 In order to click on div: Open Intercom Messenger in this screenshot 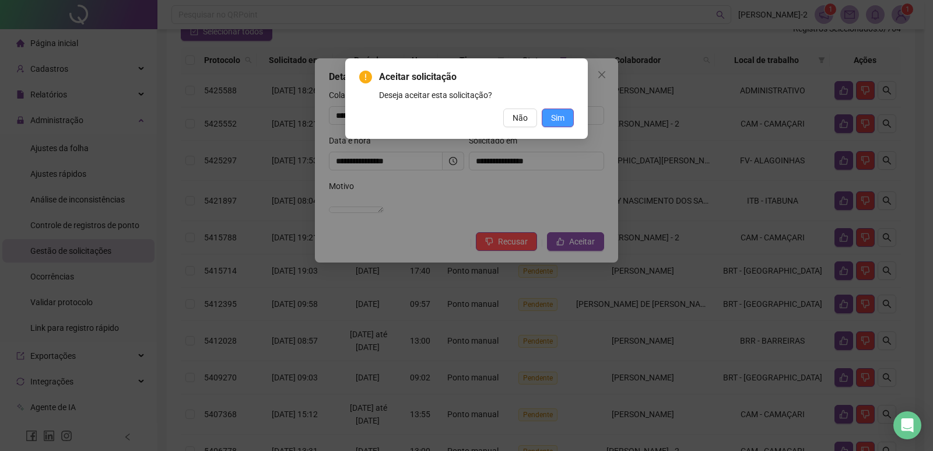, I will do `click(907, 425)`.